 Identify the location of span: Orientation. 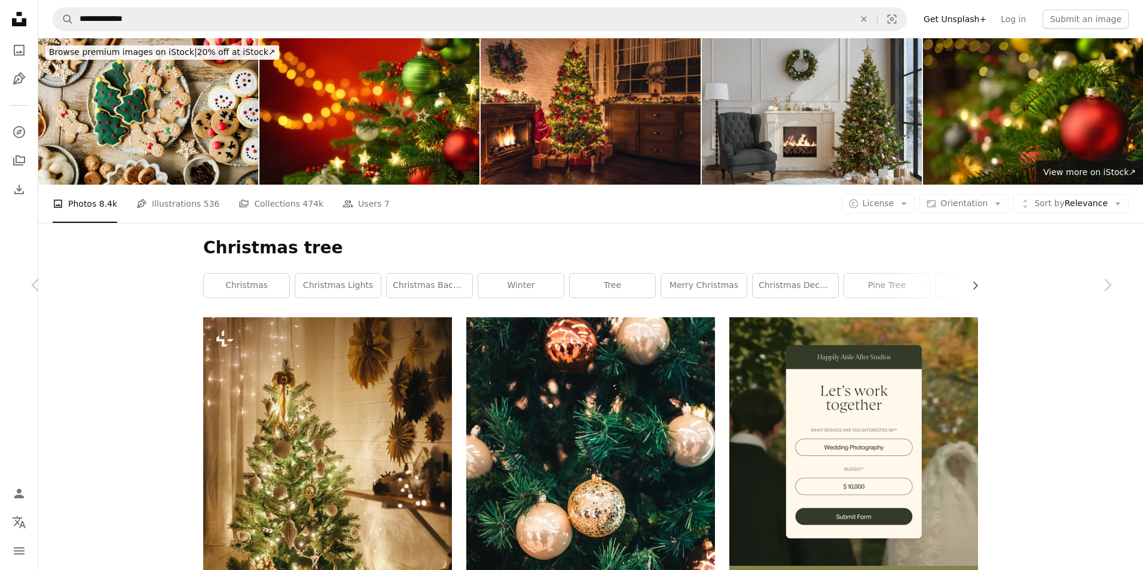
(964, 203).